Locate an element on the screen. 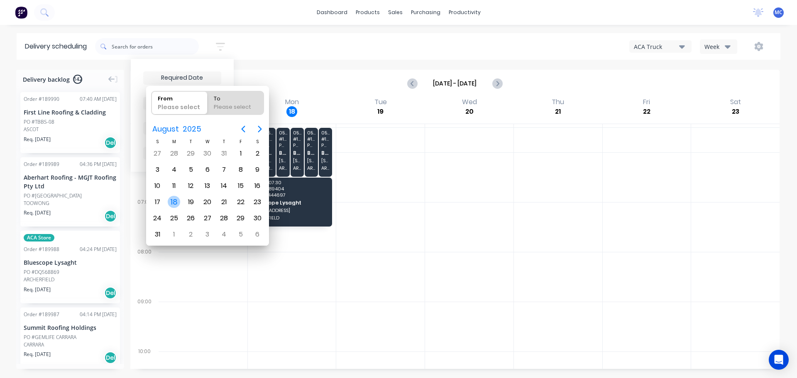  div: F is located at coordinates (241, 142).